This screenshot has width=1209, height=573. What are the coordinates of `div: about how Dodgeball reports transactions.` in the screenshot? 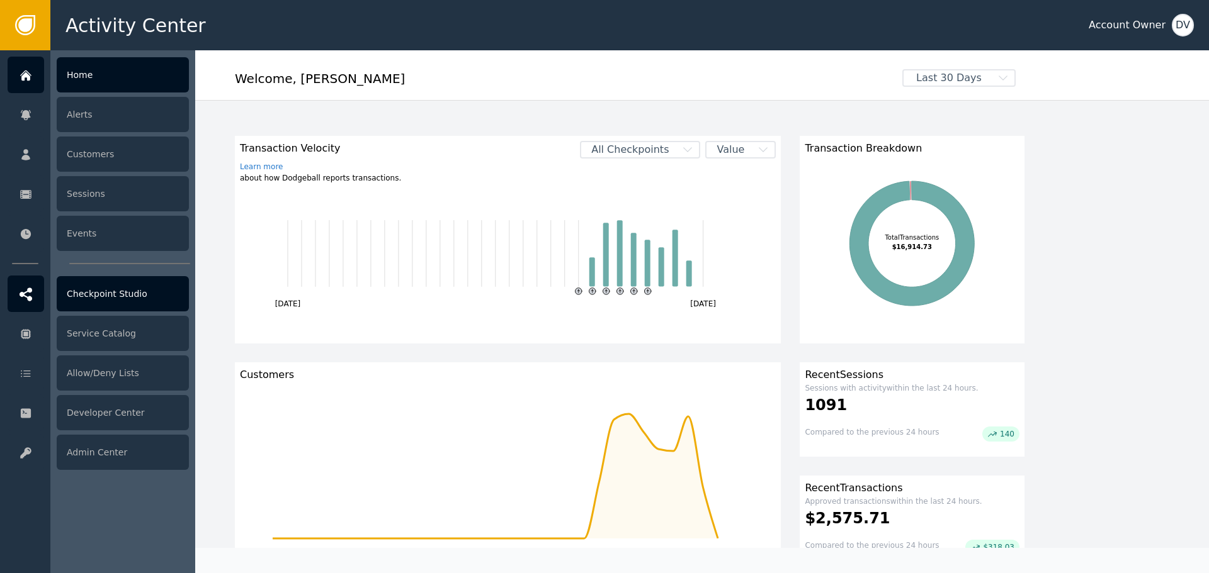 It's located at (320, 172).